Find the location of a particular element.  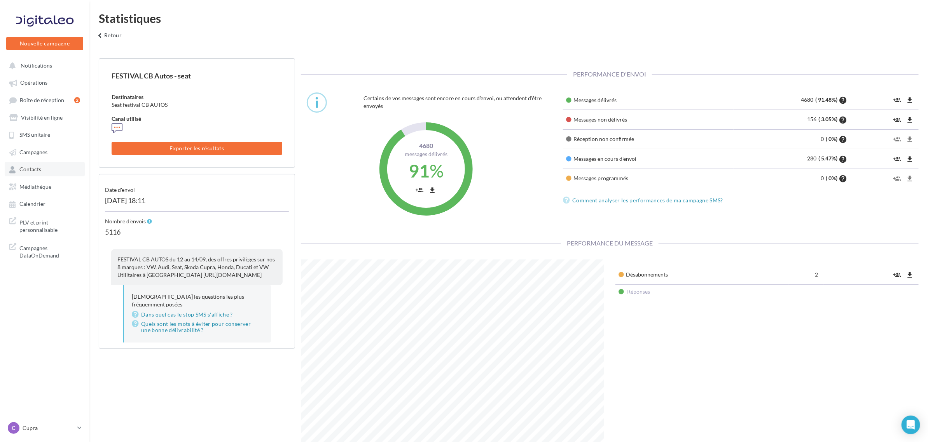

span: 91 is located at coordinates (419, 171).